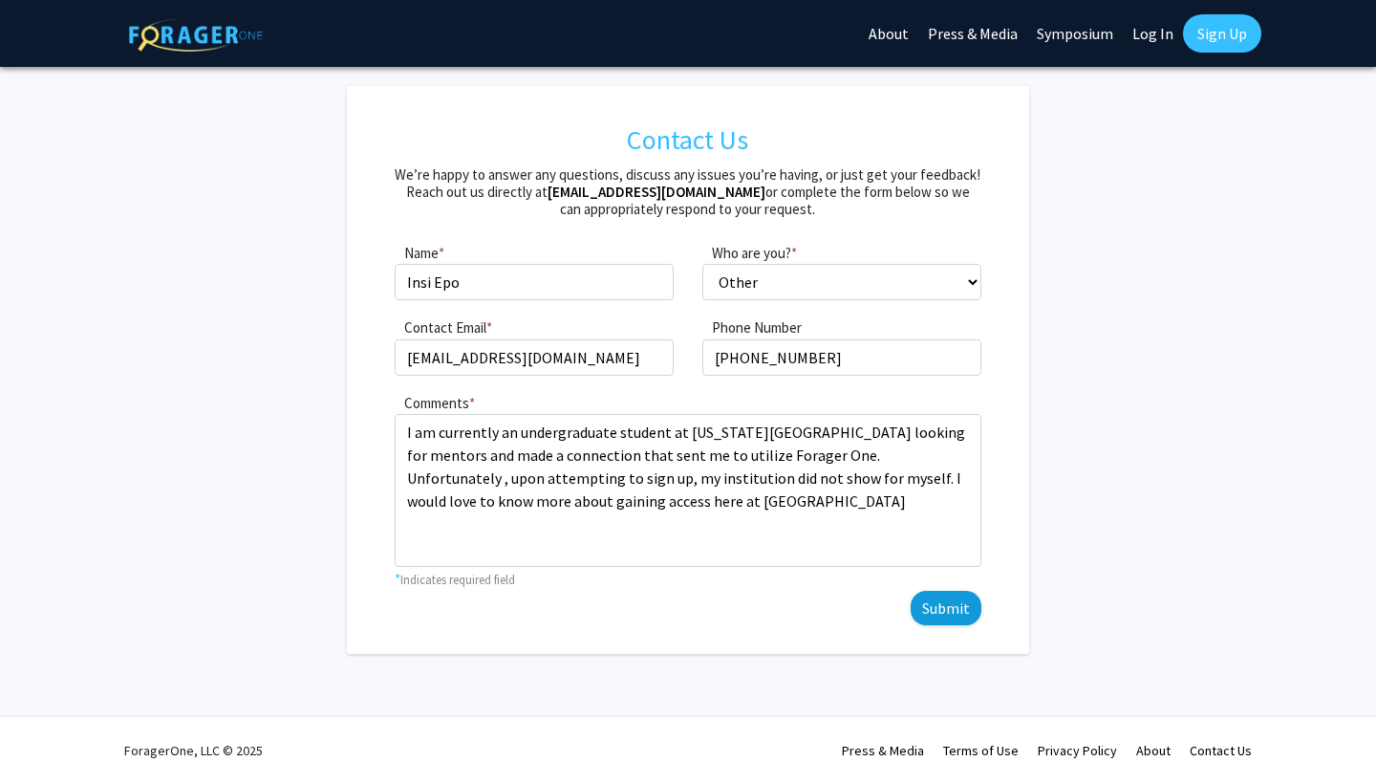  What do you see at coordinates (534, 357) in the screenshot?
I see `input: What's your email?` at bounding box center [534, 357].